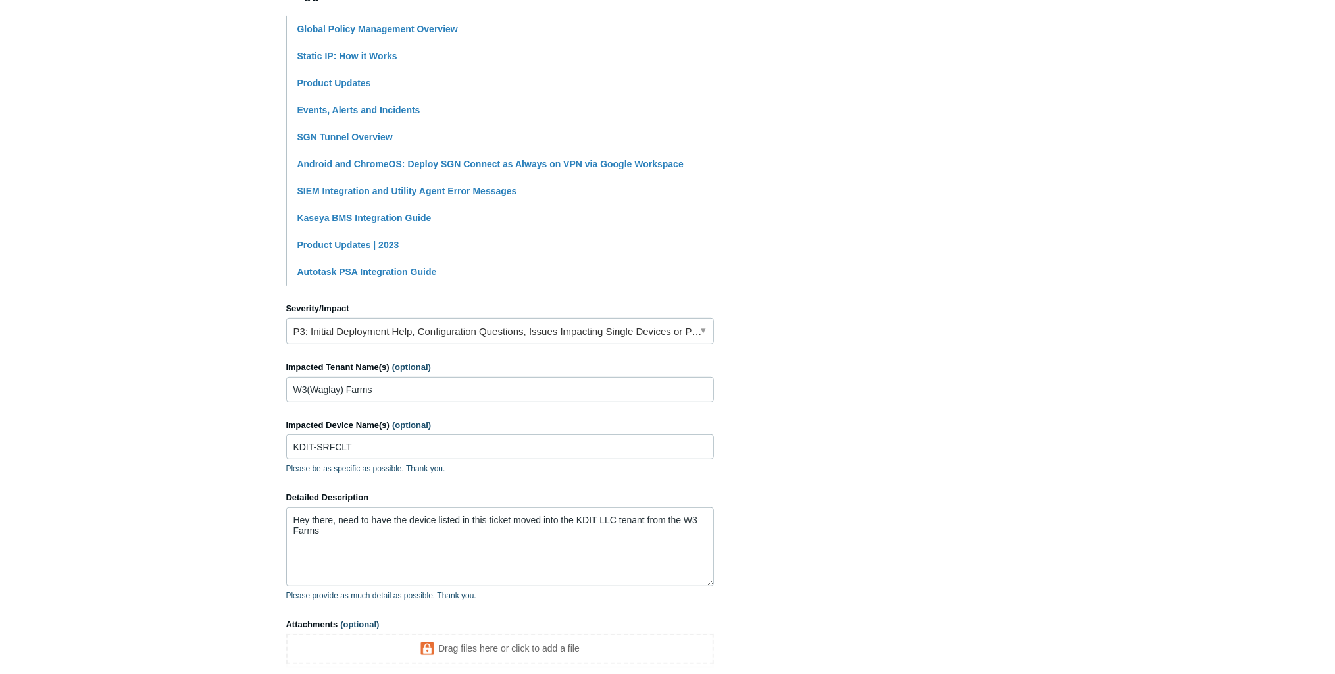  I want to click on label: Detailed Description, so click(500, 497).